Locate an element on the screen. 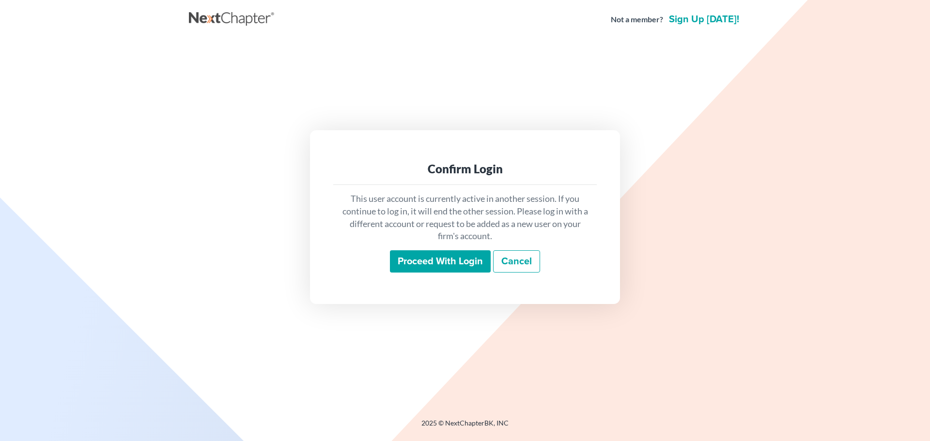  p: This user account is currently active in another session. If you continue to log in, it will end ... is located at coordinates (465, 218).